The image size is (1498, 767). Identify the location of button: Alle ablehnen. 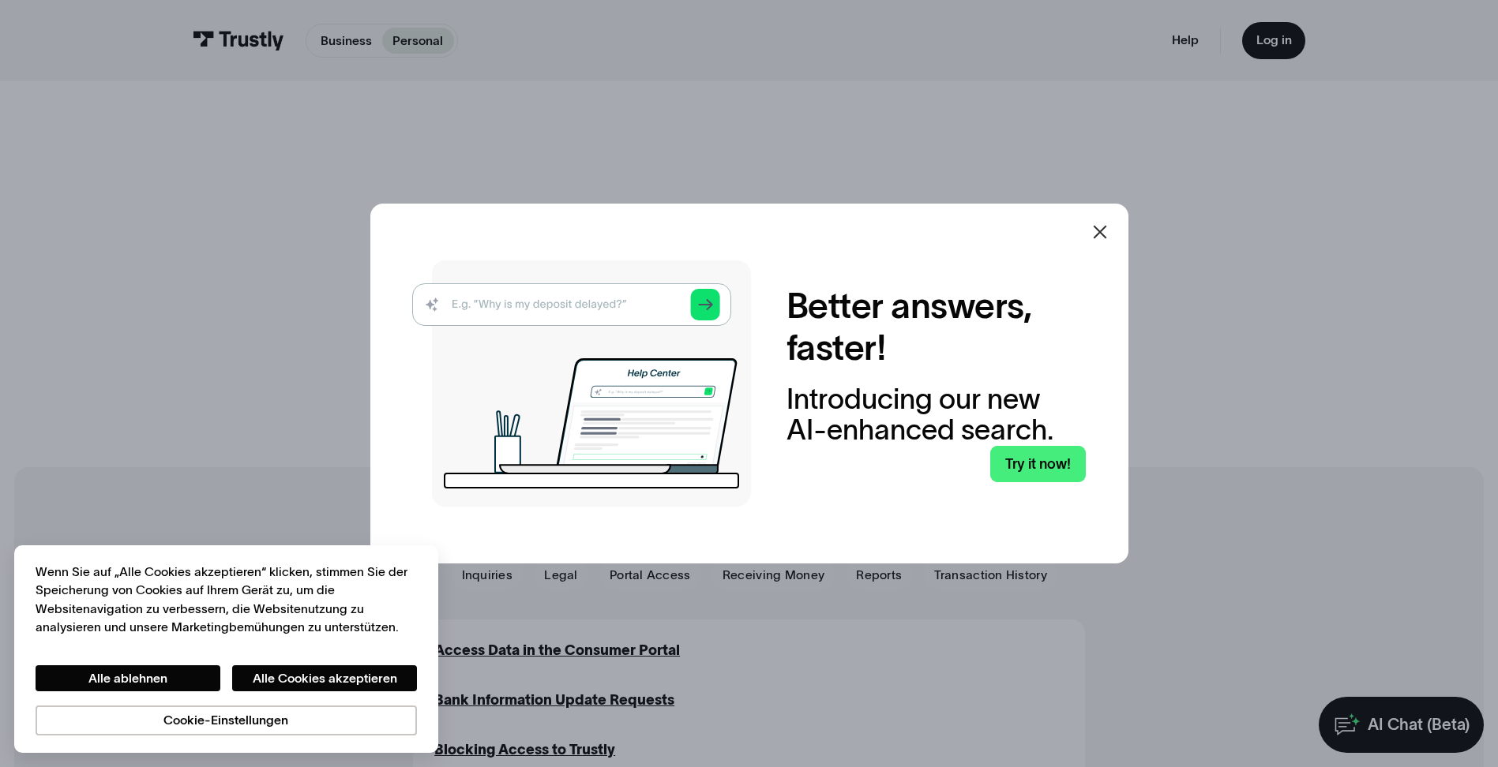
(128, 679).